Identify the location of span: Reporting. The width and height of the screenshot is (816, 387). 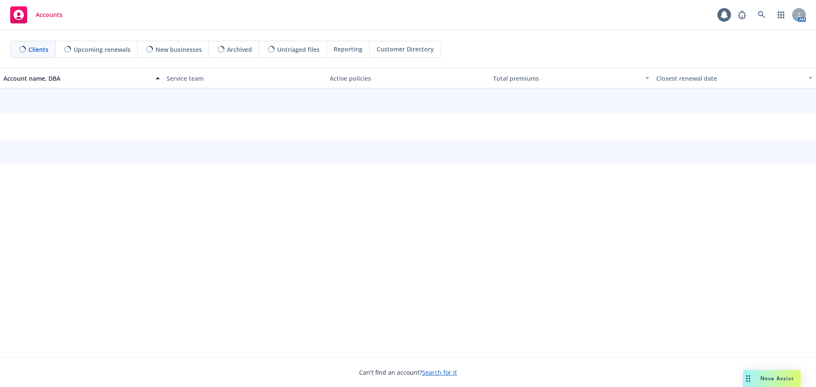
(348, 49).